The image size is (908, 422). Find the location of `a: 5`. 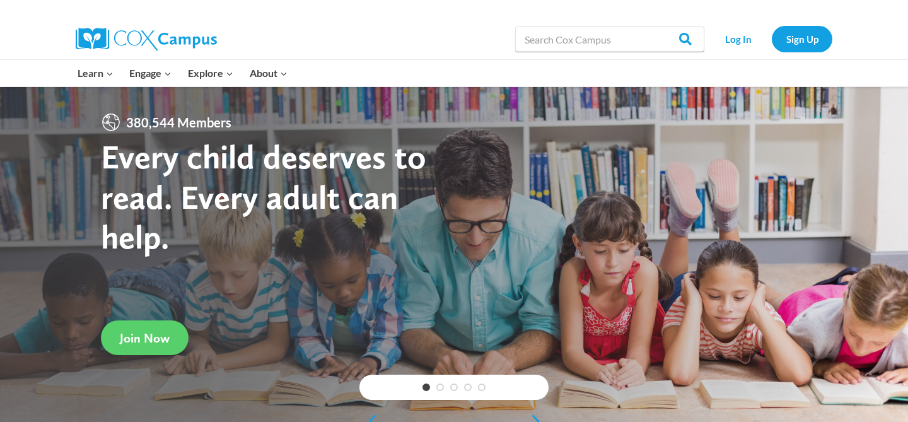

a: 5 is located at coordinates (482, 387).